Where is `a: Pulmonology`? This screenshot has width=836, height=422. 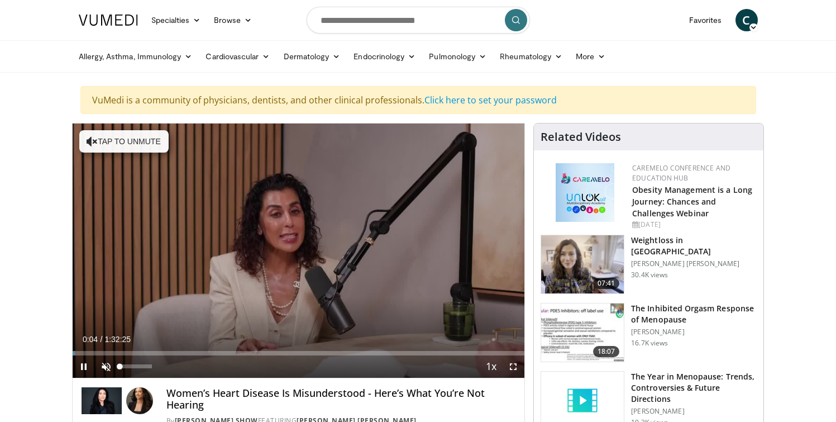 a: Pulmonology is located at coordinates (458, 56).